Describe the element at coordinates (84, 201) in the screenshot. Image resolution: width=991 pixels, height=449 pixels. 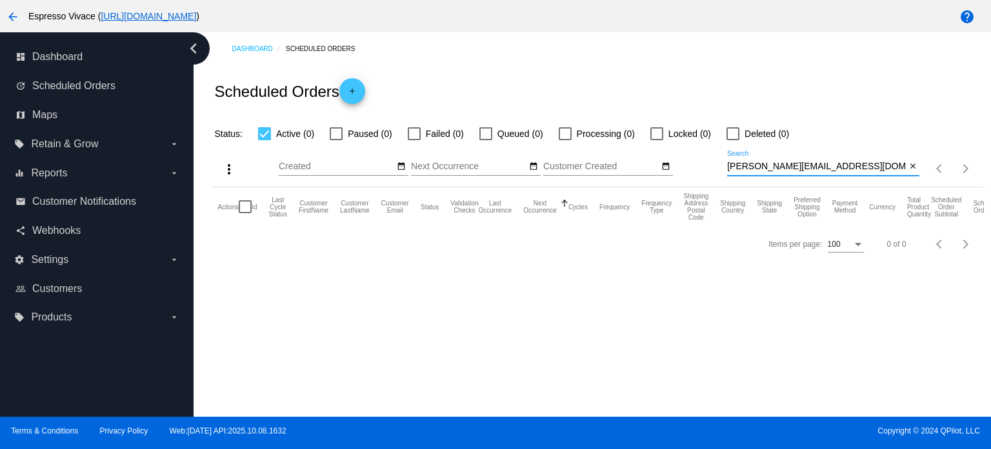
I see `span: Customer Notifications` at that location.